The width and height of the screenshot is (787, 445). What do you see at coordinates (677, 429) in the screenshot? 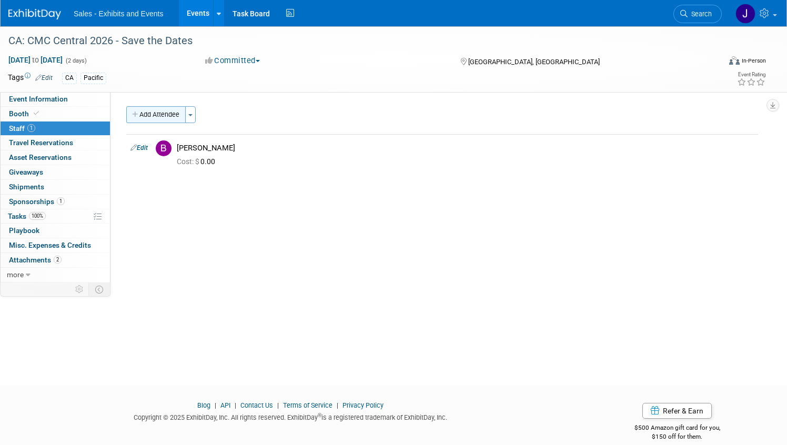
I see `div: $500 Amazon gift card for you,` at bounding box center [677, 429].